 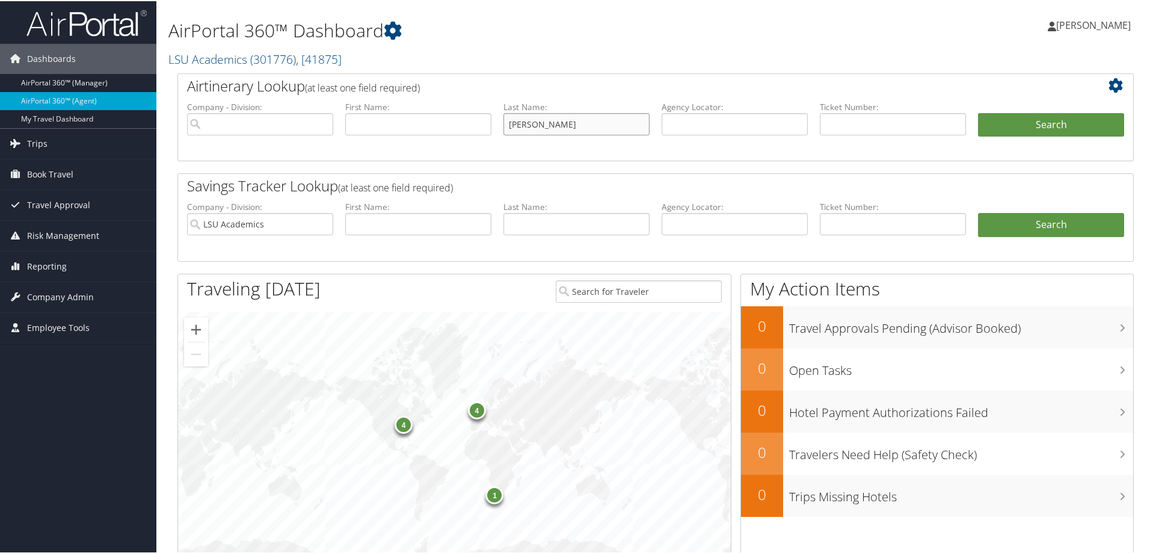 What do you see at coordinates (937, 368) in the screenshot?
I see `a: 0Open Tasks` at bounding box center [937, 368].